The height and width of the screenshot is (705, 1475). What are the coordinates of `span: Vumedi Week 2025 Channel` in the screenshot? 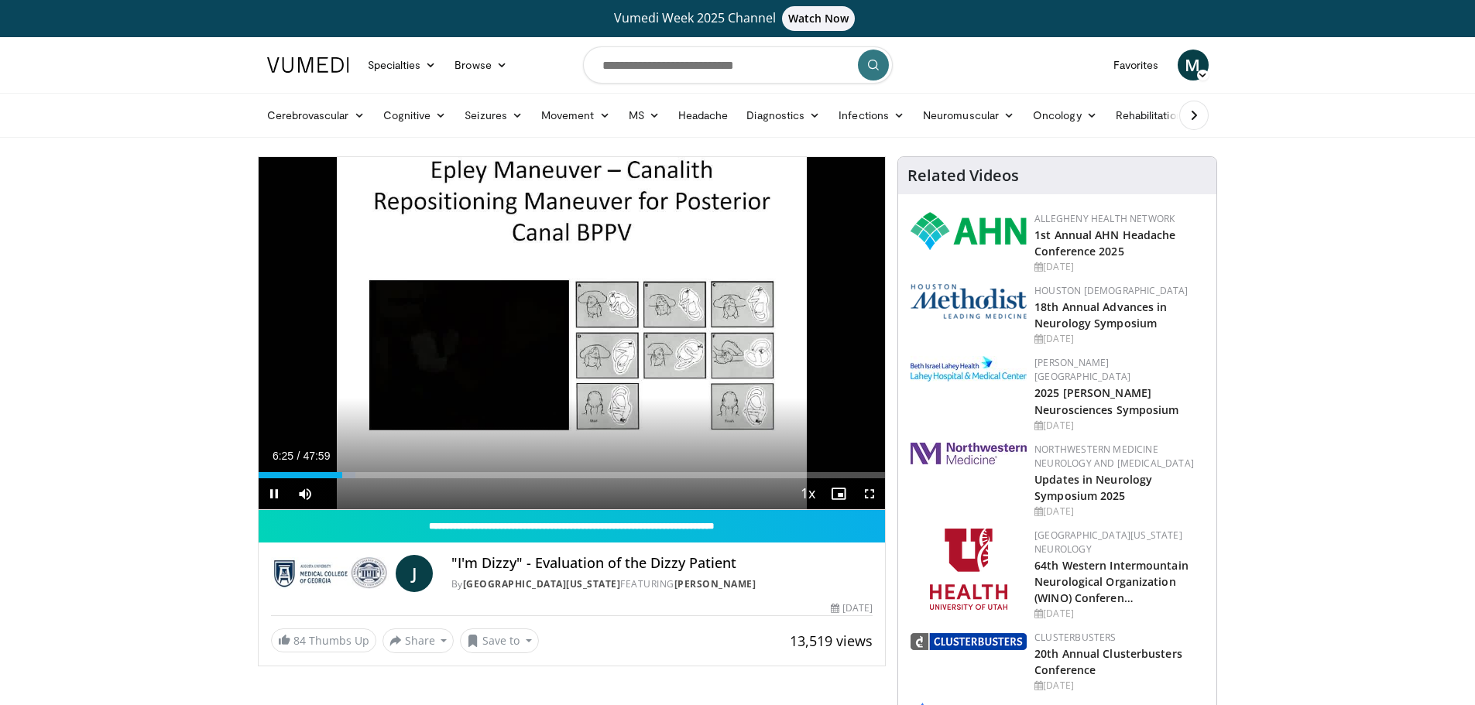 It's located at (738, 18).